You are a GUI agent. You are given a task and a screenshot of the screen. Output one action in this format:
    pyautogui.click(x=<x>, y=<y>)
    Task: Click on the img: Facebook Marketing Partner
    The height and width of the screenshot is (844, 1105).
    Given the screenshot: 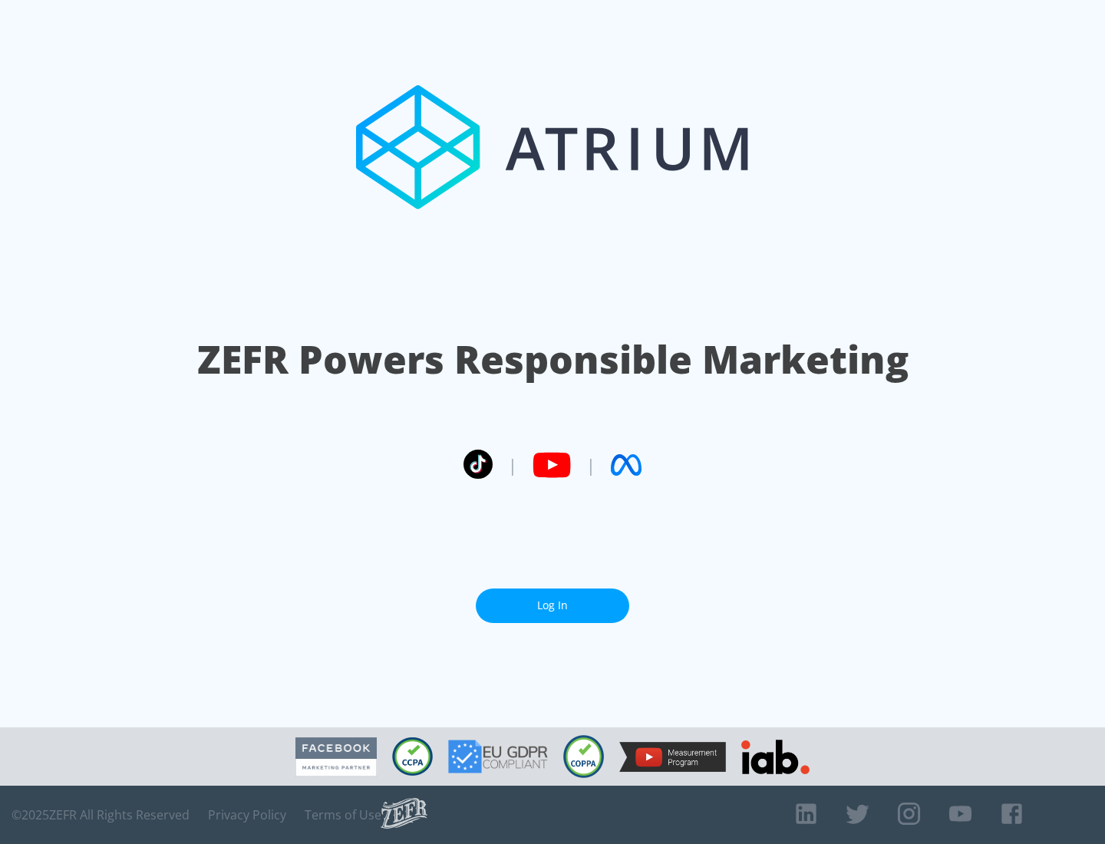 What is the action you would take?
    pyautogui.click(x=336, y=756)
    